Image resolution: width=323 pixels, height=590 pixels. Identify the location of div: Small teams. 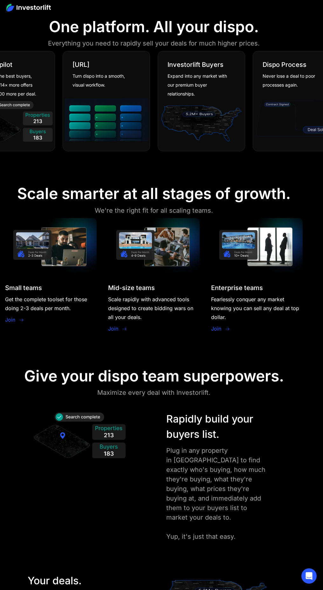
(24, 288).